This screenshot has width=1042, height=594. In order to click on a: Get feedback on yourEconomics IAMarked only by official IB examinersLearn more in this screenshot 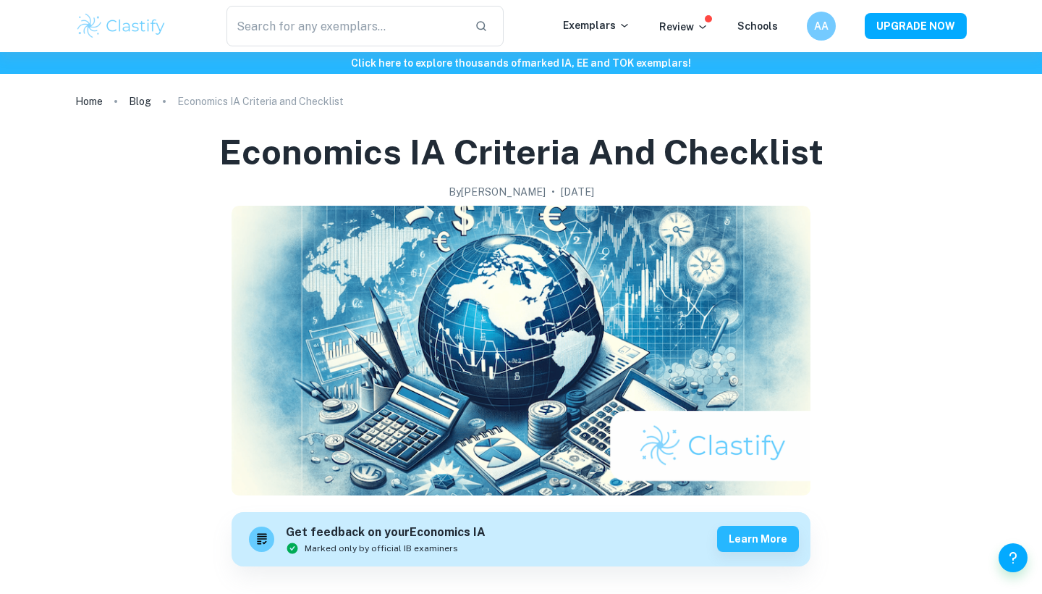, I will do `click(521, 539)`.